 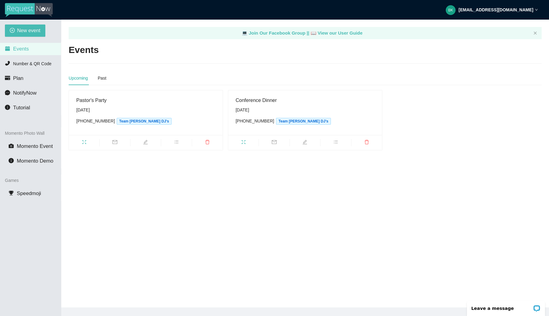 What do you see at coordinates (146, 100) in the screenshot?
I see `div: Pastor's Party` at bounding box center [146, 100].